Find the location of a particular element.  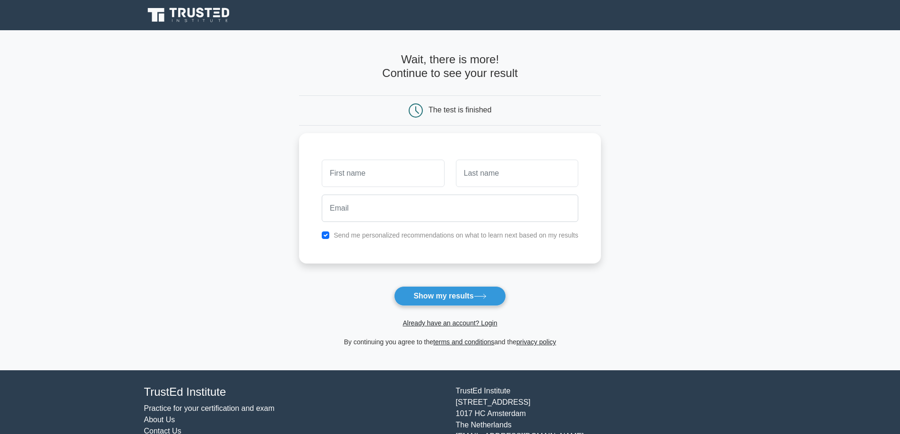

a: terms and conditions is located at coordinates (463, 342).